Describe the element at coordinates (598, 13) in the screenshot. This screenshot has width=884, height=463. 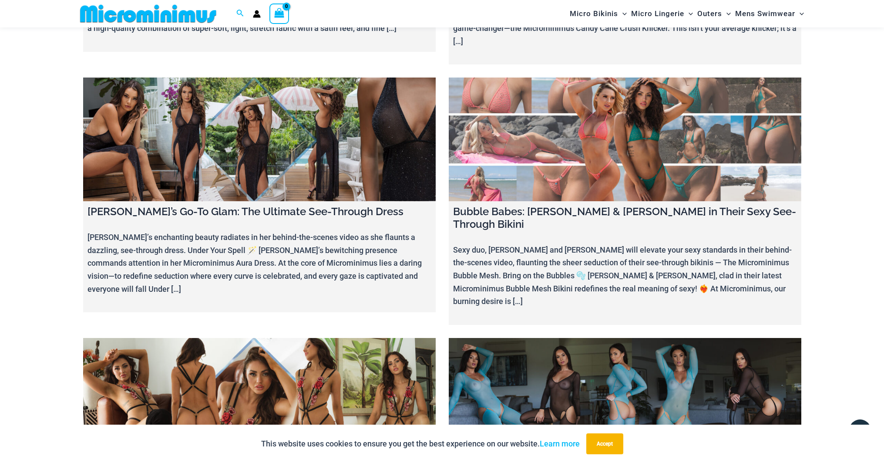
I see `a: Micro BikinisMenu ToggleMenu Toggle` at that location.